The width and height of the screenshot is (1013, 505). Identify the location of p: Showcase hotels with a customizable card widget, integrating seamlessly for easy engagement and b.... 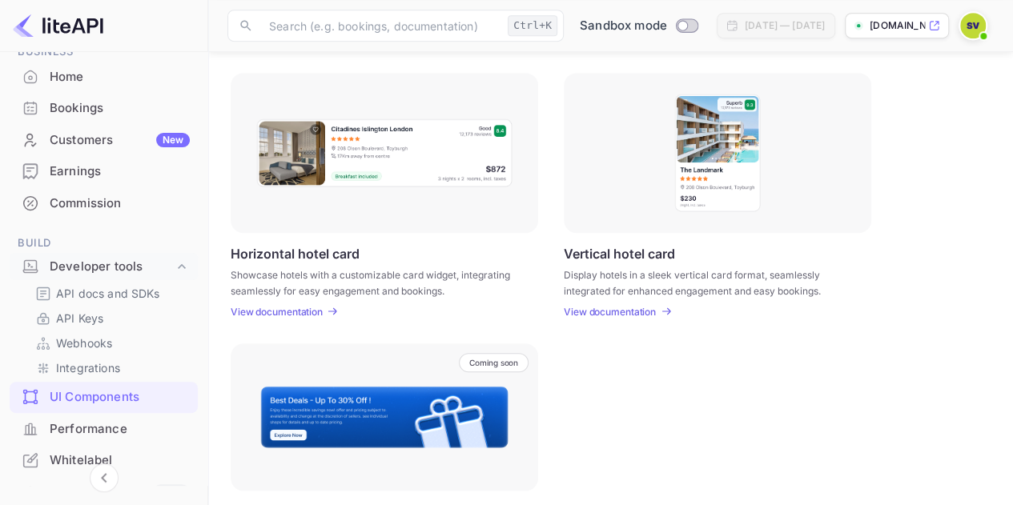
(374, 282).